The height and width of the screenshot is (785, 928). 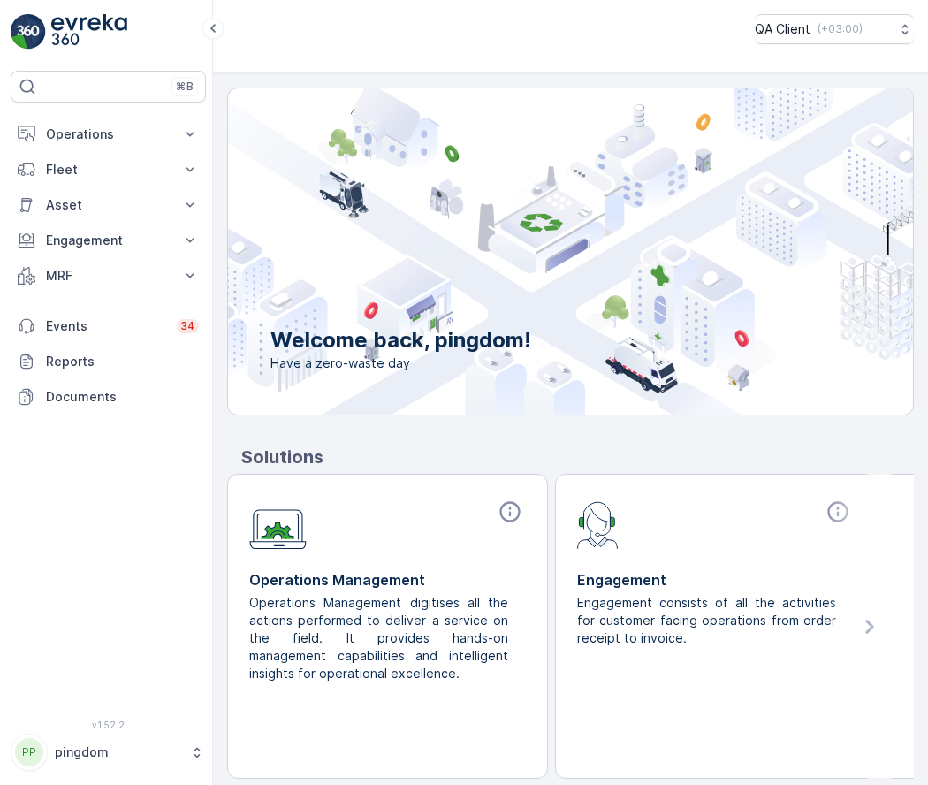 I want to click on p: Fleet, so click(x=108, y=170).